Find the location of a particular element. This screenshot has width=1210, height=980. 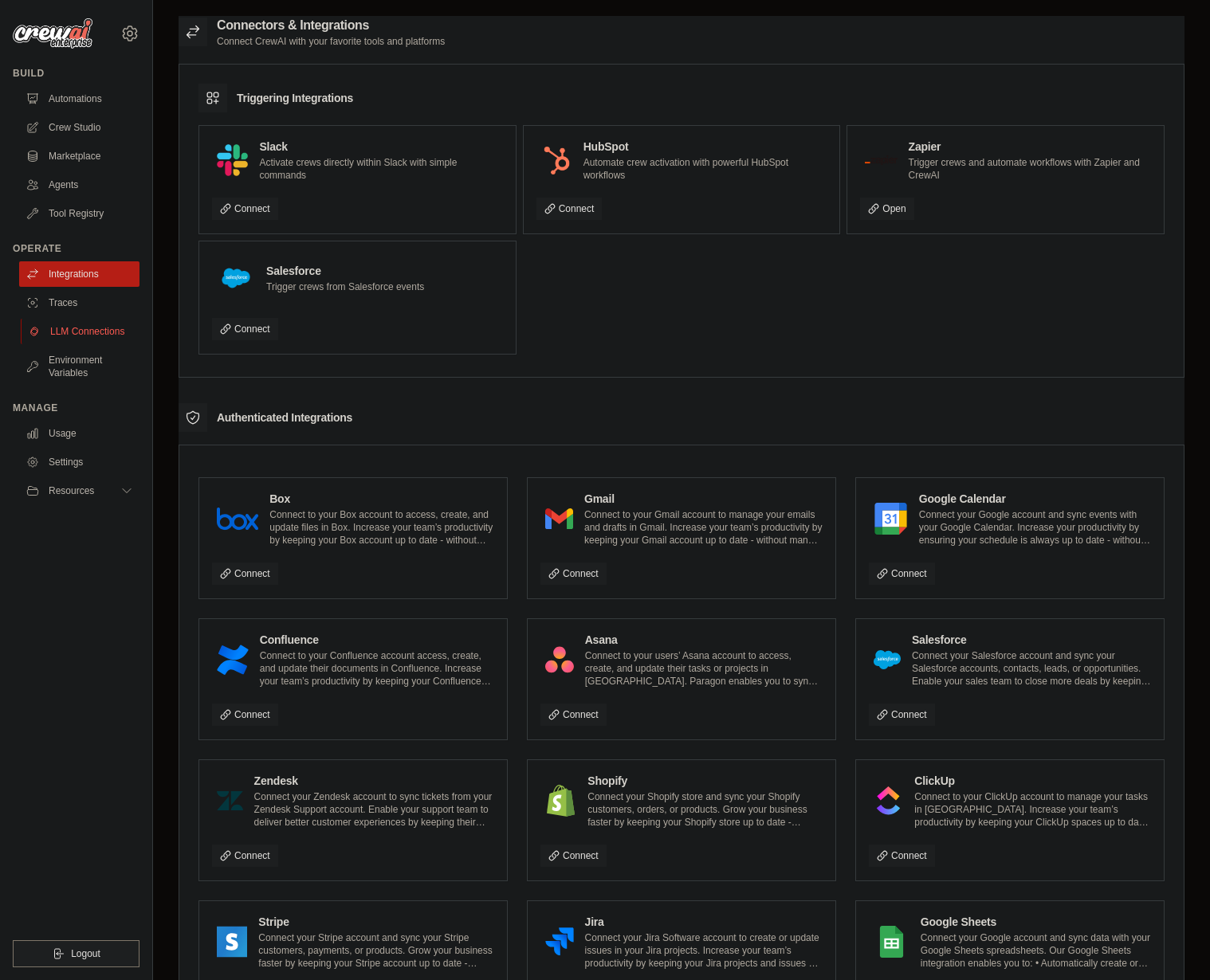

button: Resources is located at coordinates (78, 491).